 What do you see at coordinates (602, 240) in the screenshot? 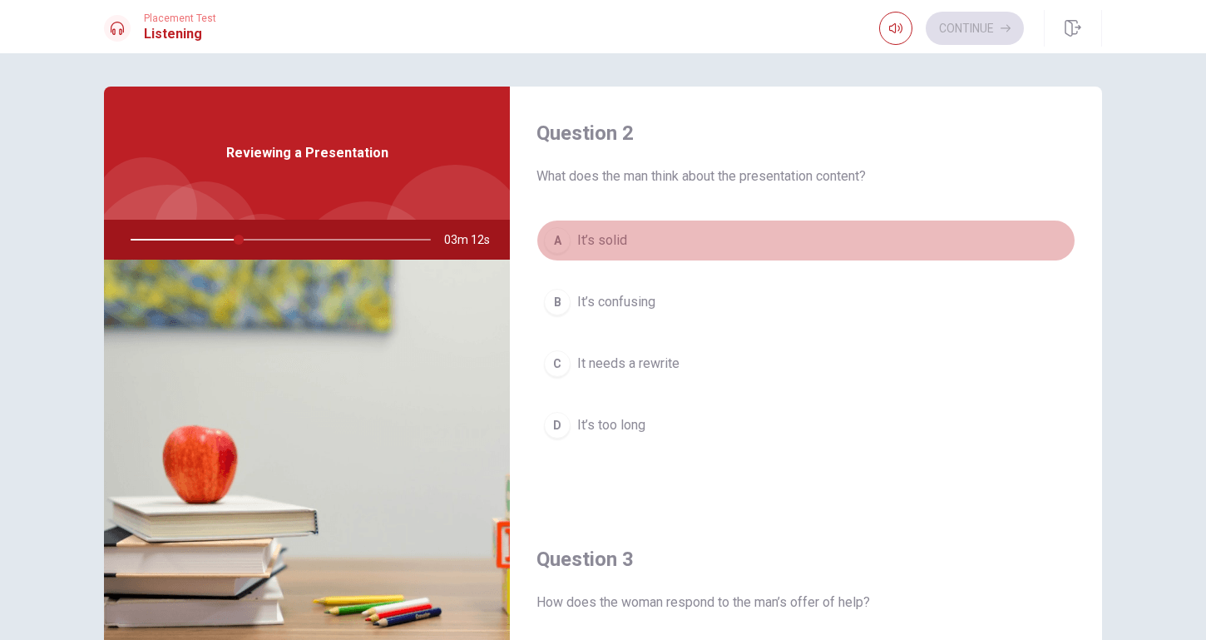
I see `span: It’s solid` at bounding box center [602, 240].